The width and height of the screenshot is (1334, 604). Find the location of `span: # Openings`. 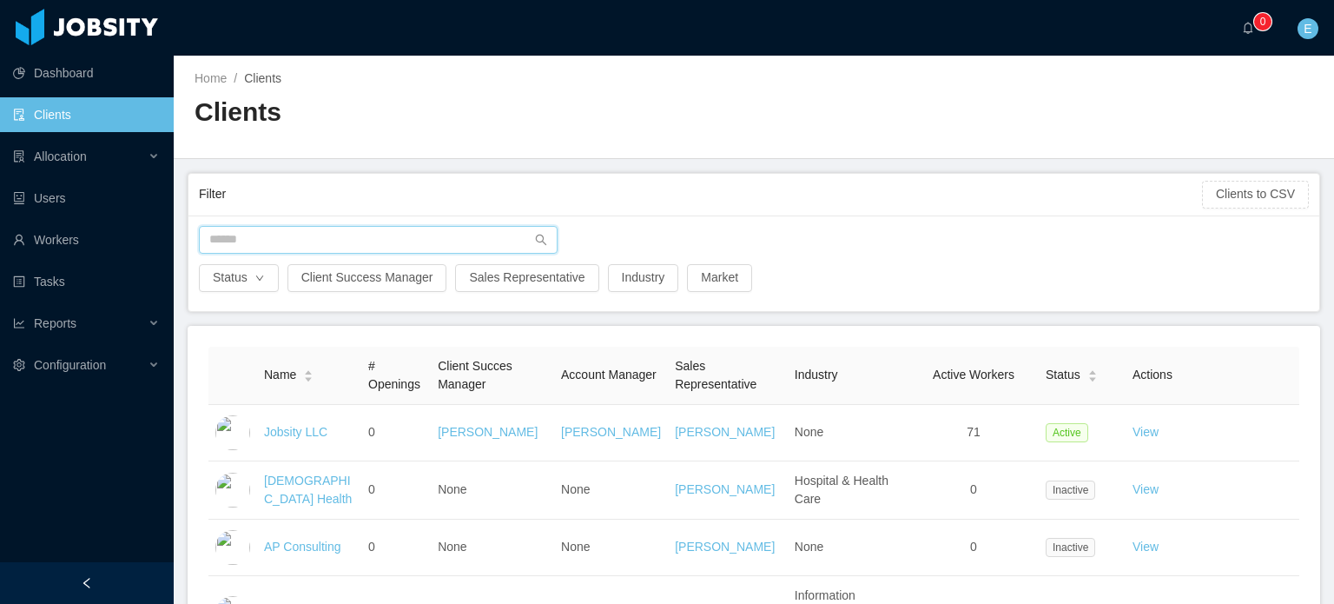

span: # Openings is located at coordinates (394, 374).